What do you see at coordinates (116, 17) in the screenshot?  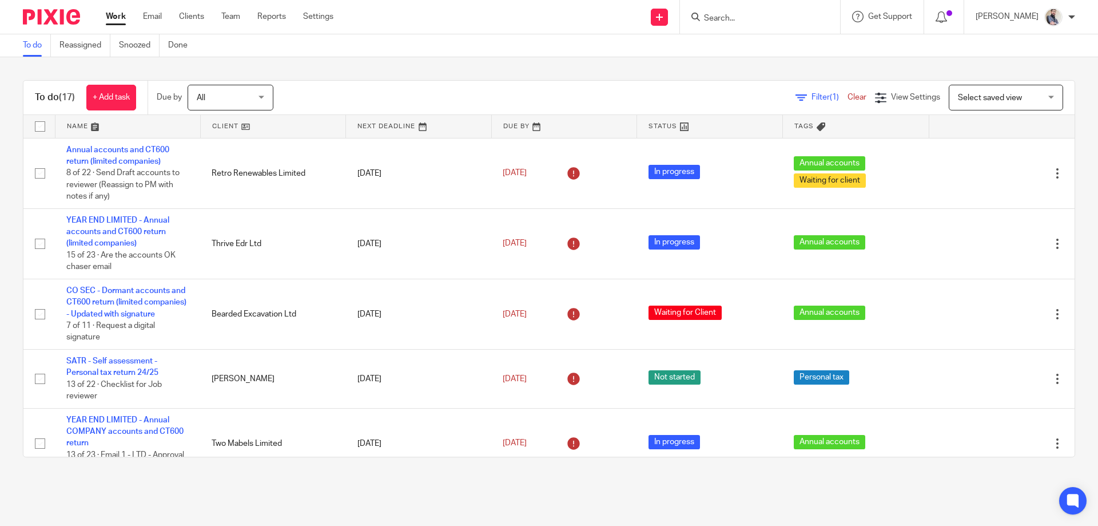 I see `a: Work` at bounding box center [116, 17].